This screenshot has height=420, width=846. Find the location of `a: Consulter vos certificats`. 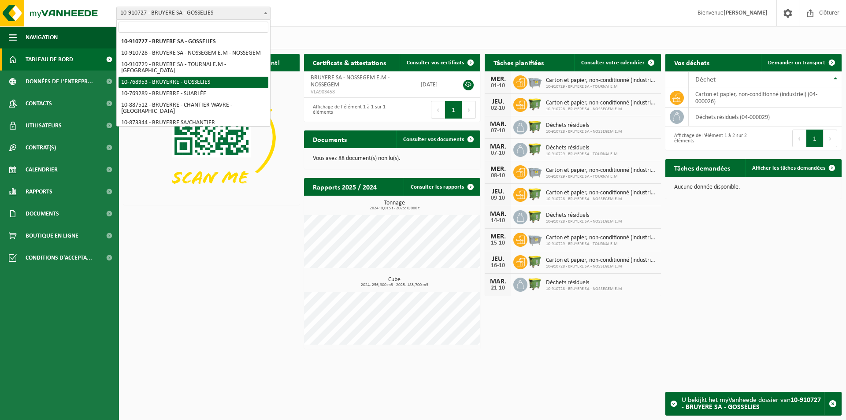

a: Consulter vos certificats is located at coordinates (439, 63).